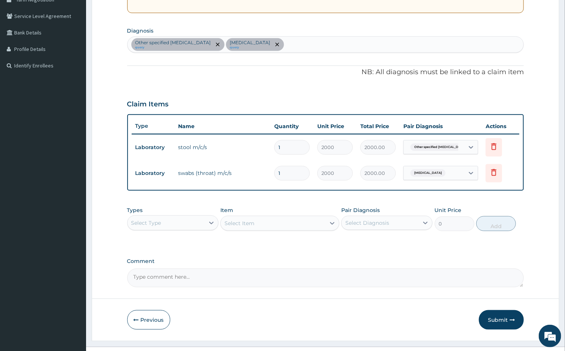  I want to click on label: Item, so click(227, 210).